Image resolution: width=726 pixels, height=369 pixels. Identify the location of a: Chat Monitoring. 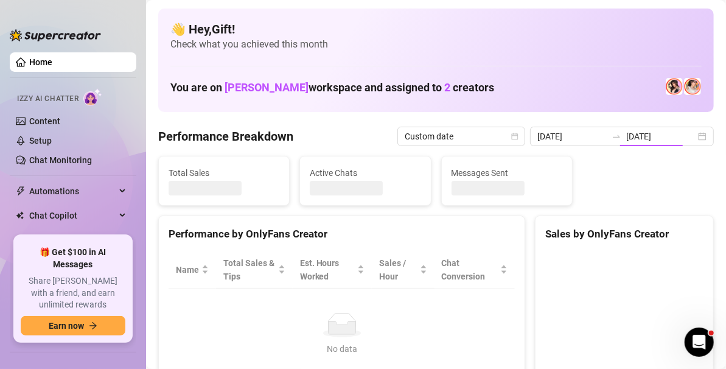
(60, 160).